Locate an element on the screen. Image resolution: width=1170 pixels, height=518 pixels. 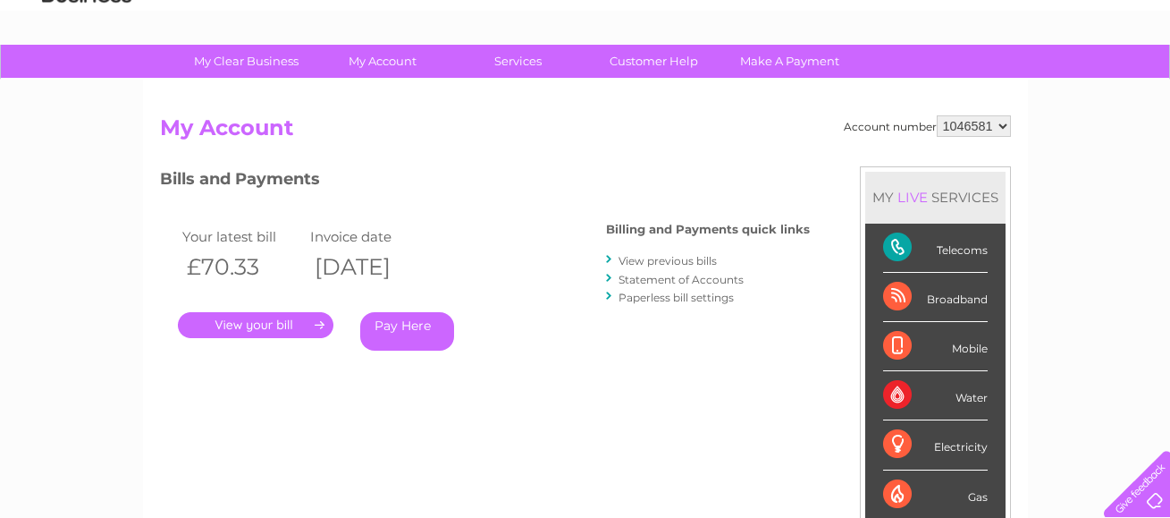
a: Log out is located at coordinates (1132, 82).